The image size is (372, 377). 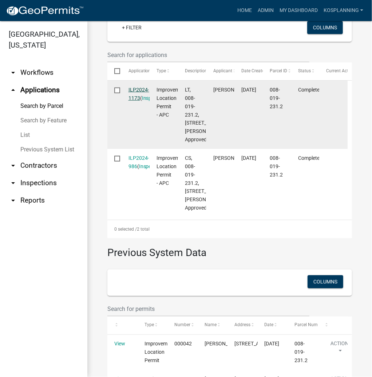 What do you see at coordinates (269, 325) in the screenshot?
I see `span: Date` at bounding box center [269, 325].